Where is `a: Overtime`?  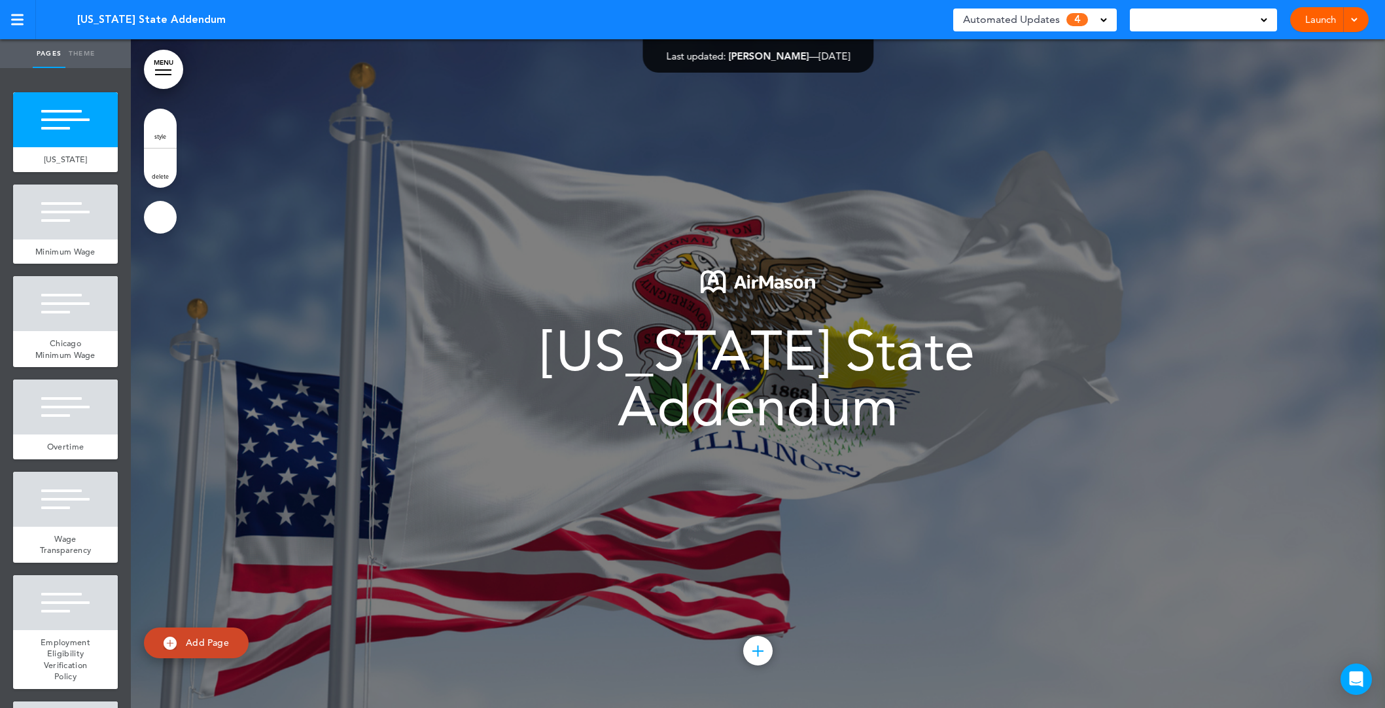 a: Overtime is located at coordinates (65, 447).